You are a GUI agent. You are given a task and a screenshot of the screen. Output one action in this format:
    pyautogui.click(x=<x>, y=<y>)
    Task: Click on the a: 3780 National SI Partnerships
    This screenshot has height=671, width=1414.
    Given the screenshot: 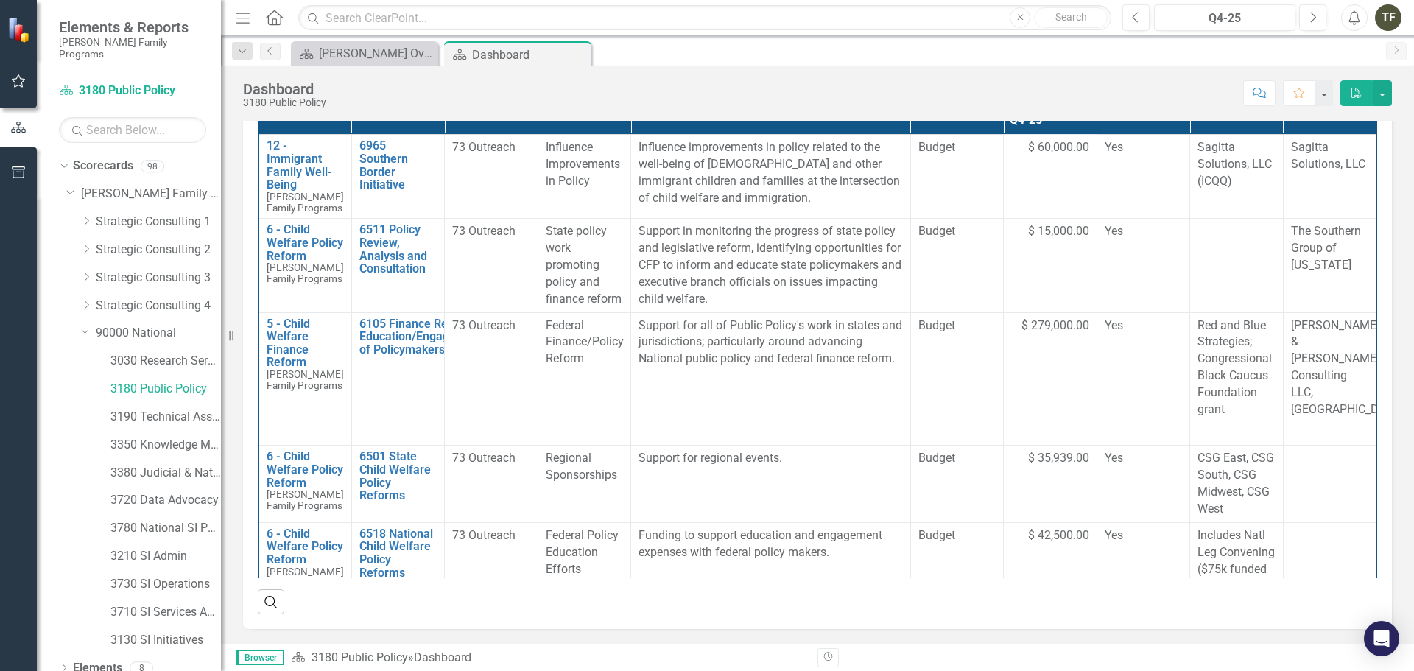 What is the action you would take?
    pyautogui.click(x=166, y=528)
    